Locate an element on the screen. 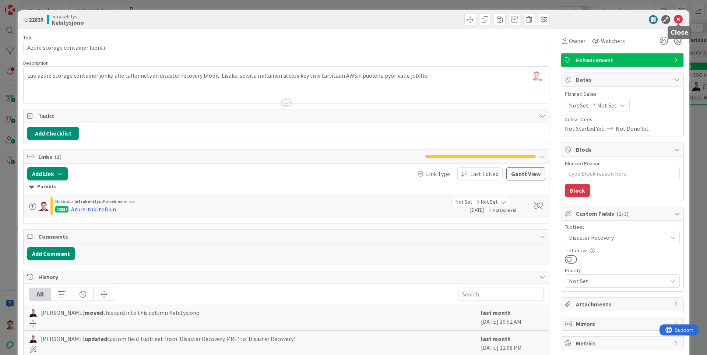  input: Search... is located at coordinates (500, 294).